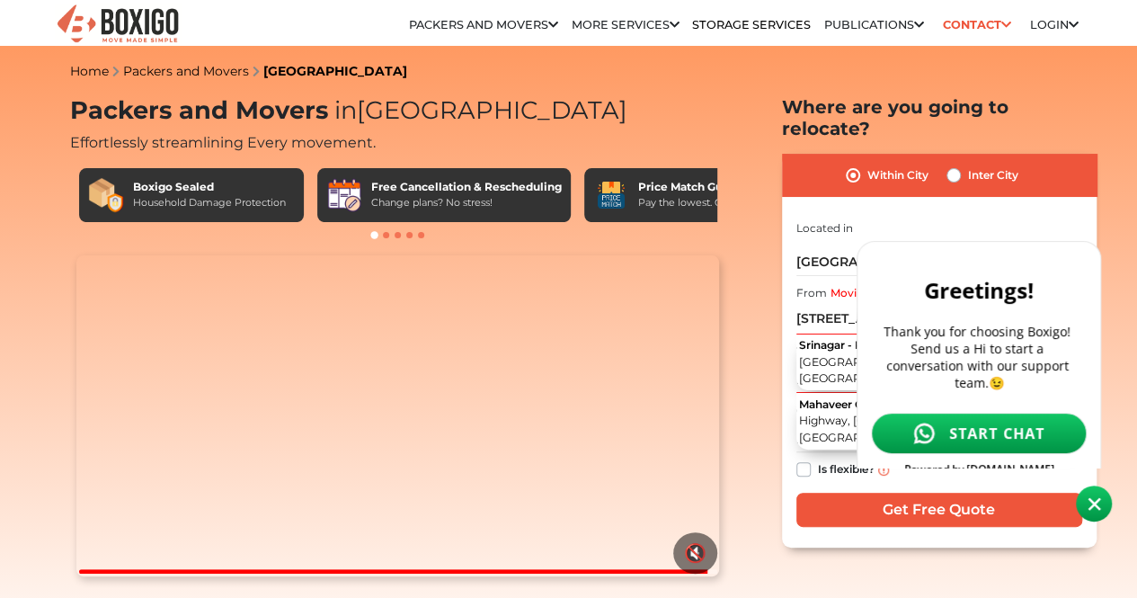  Describe the element at coordinates (625, 24) in the screenshot. I see `a: More services` at that location.